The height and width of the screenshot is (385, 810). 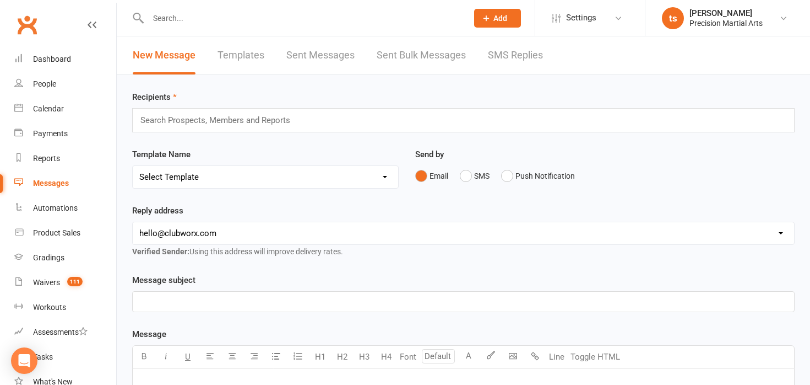 I want to click on div: Open Intercom Messenger, so click(x=24, y=360).